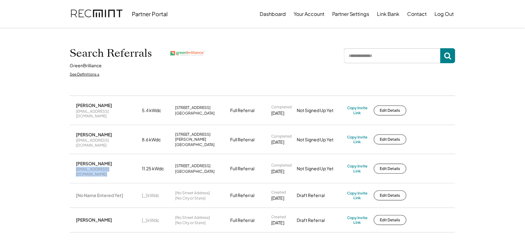 This screenshot has height=240, width=525. I want to click on div: 8.6 kWdc, so click(156, 140).